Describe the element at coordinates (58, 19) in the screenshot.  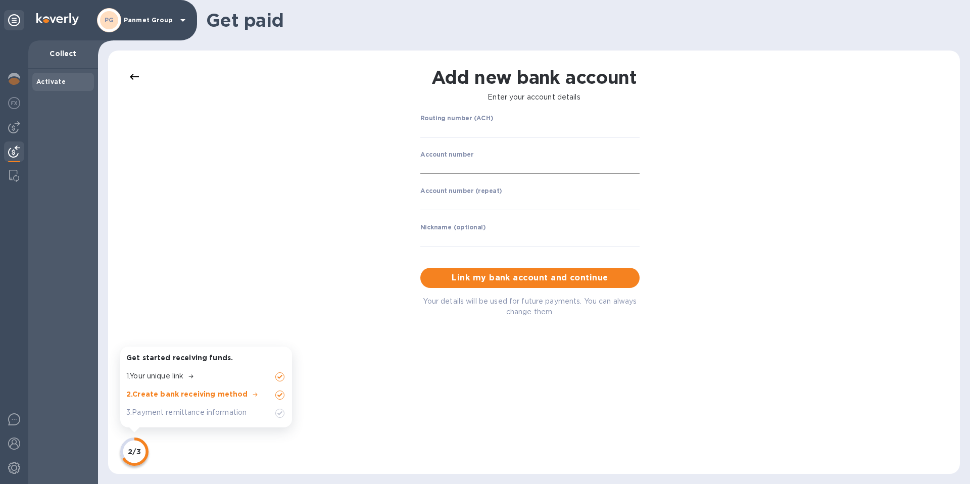
I see `img: Logo` at that location.